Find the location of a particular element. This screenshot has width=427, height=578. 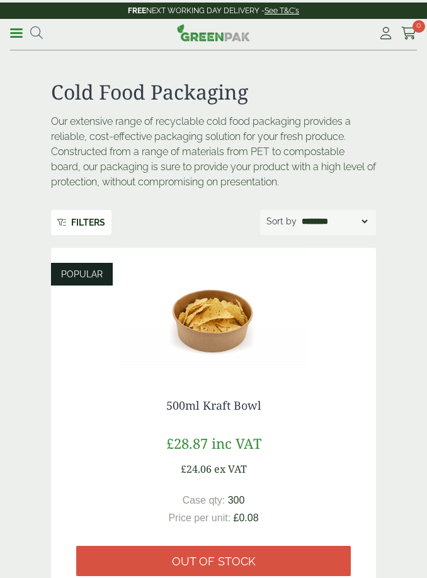

img: GreenPak Supplies is located at coordinates (214, 33).